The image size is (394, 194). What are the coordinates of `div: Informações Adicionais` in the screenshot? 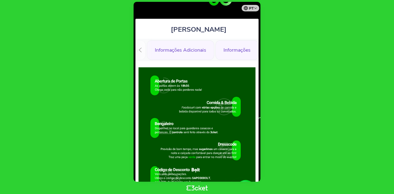 It's located at (180, 50).